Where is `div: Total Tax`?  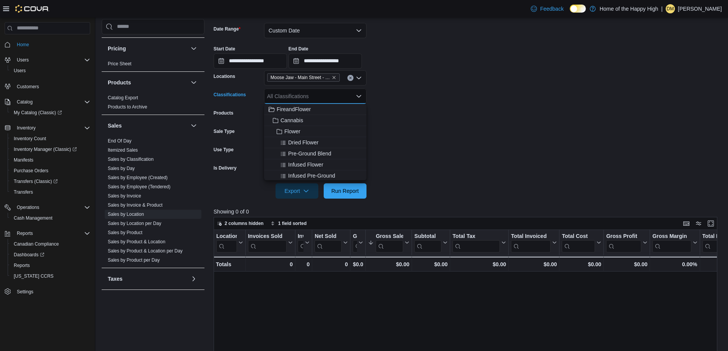
div: Total Tax is located at coordinates (476, 243).